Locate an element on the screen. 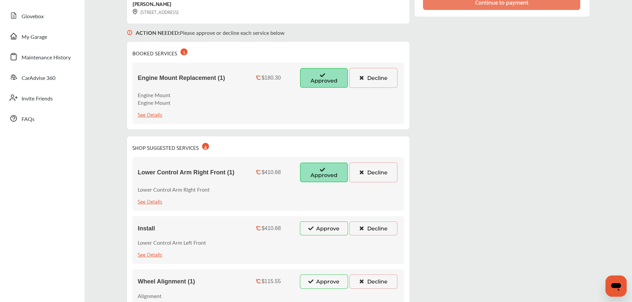  span: Install is located at coordinates (146, 229).